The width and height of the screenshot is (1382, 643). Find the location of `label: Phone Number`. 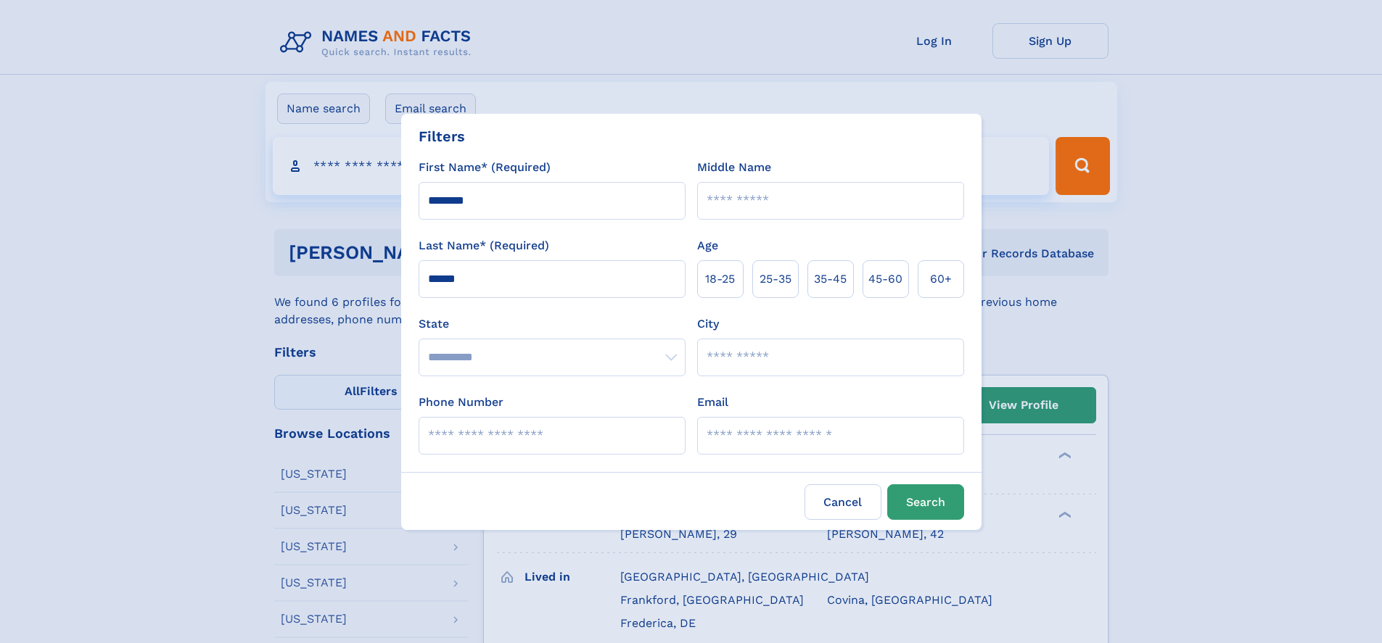

label: Phone Number is located at coordinates (461, 402).